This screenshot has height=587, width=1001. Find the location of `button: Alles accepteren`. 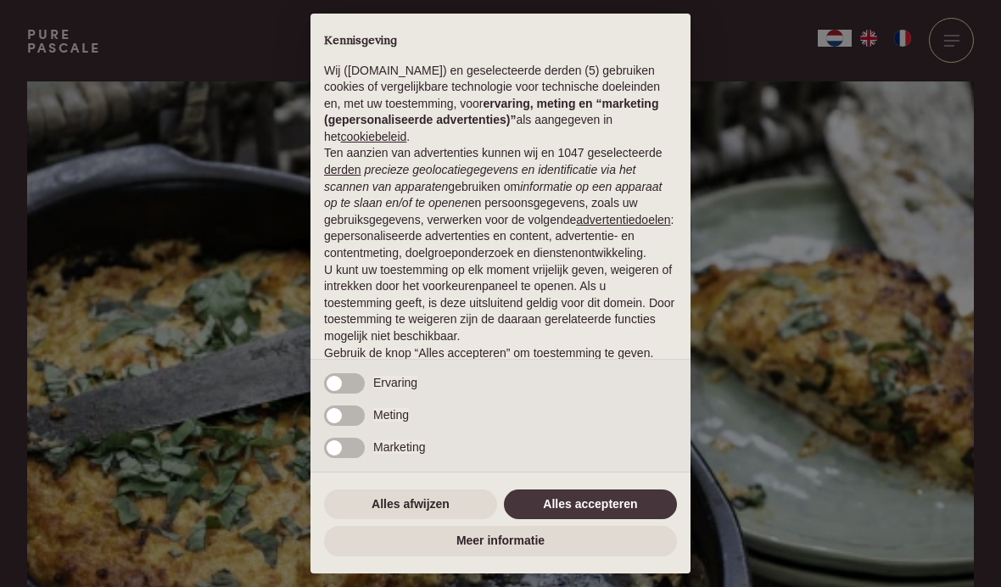

button: Alles accepteren is located at coordinates (591, 505).